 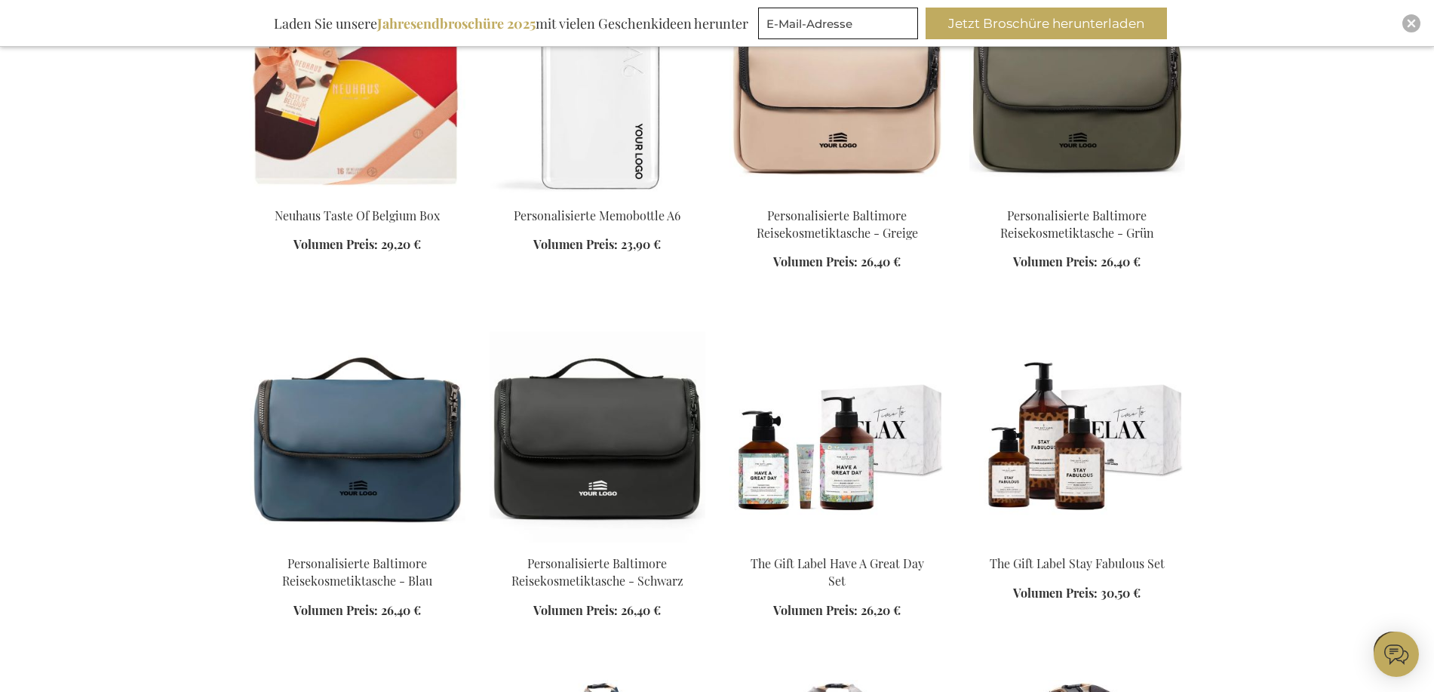 What do you see at coordinates (1411, 23) in the screenshot?
I see `div: Close` at bounding box center [1411, 23].